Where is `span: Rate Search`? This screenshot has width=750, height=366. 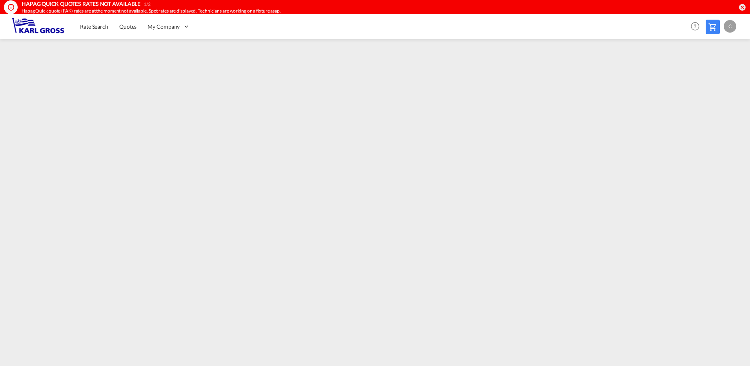
span: Rate Search is located at coordinates (94, 26).